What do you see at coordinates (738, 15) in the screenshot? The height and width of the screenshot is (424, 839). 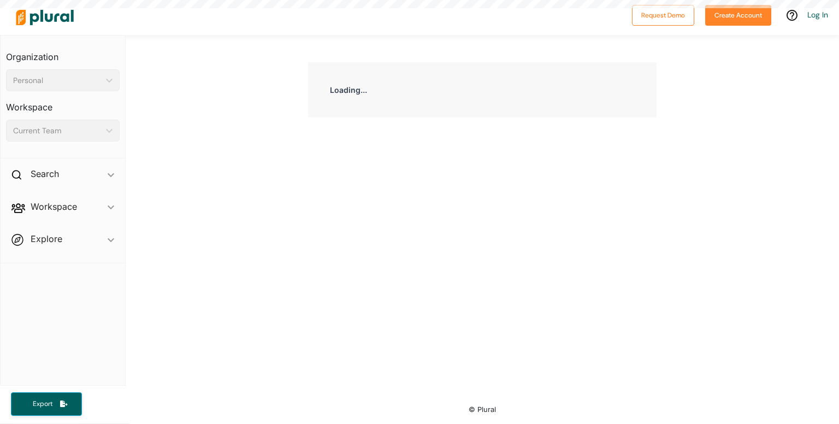 I see `button: Create Account` at bounding box center [738, 15].